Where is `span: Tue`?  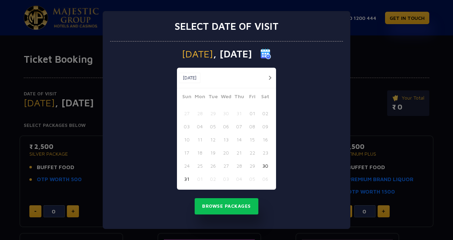 span: Tue is located at coordinates (213, 97).